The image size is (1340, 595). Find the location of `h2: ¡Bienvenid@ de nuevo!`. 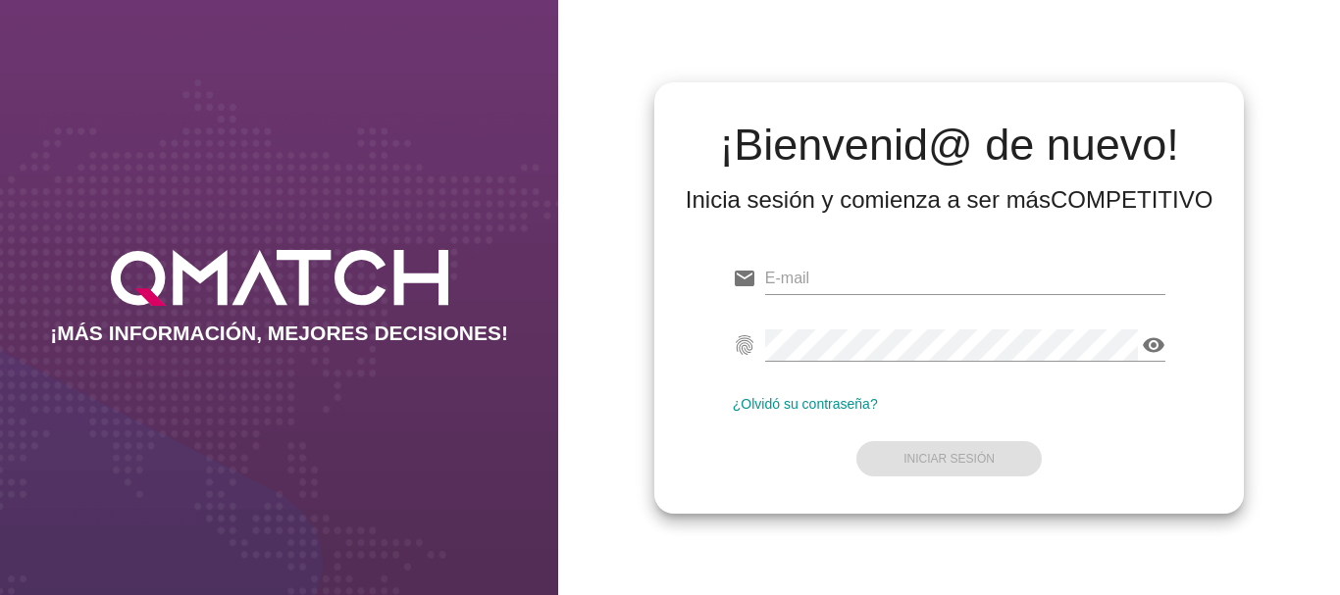

h2: ¡Bienvenid@ de nuevo! is located at coordinates (949, 145).